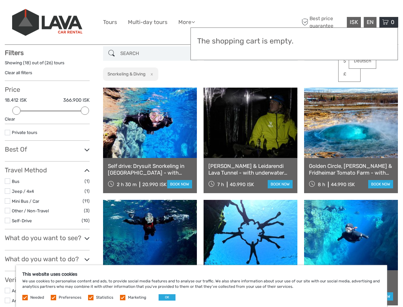 The height and width of the screenshot is (307, 403). What do you see at coordinates (77, 14) in the screenshot?
I see `button: Open LiveChat chat widget` at bounding box center [77, 14].